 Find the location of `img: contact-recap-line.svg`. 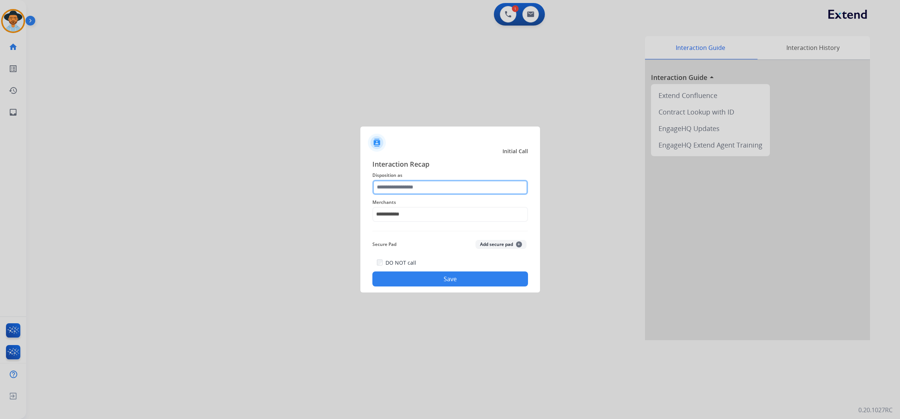

img: contact-recap-line.svg is located at coordinates (450, 231).